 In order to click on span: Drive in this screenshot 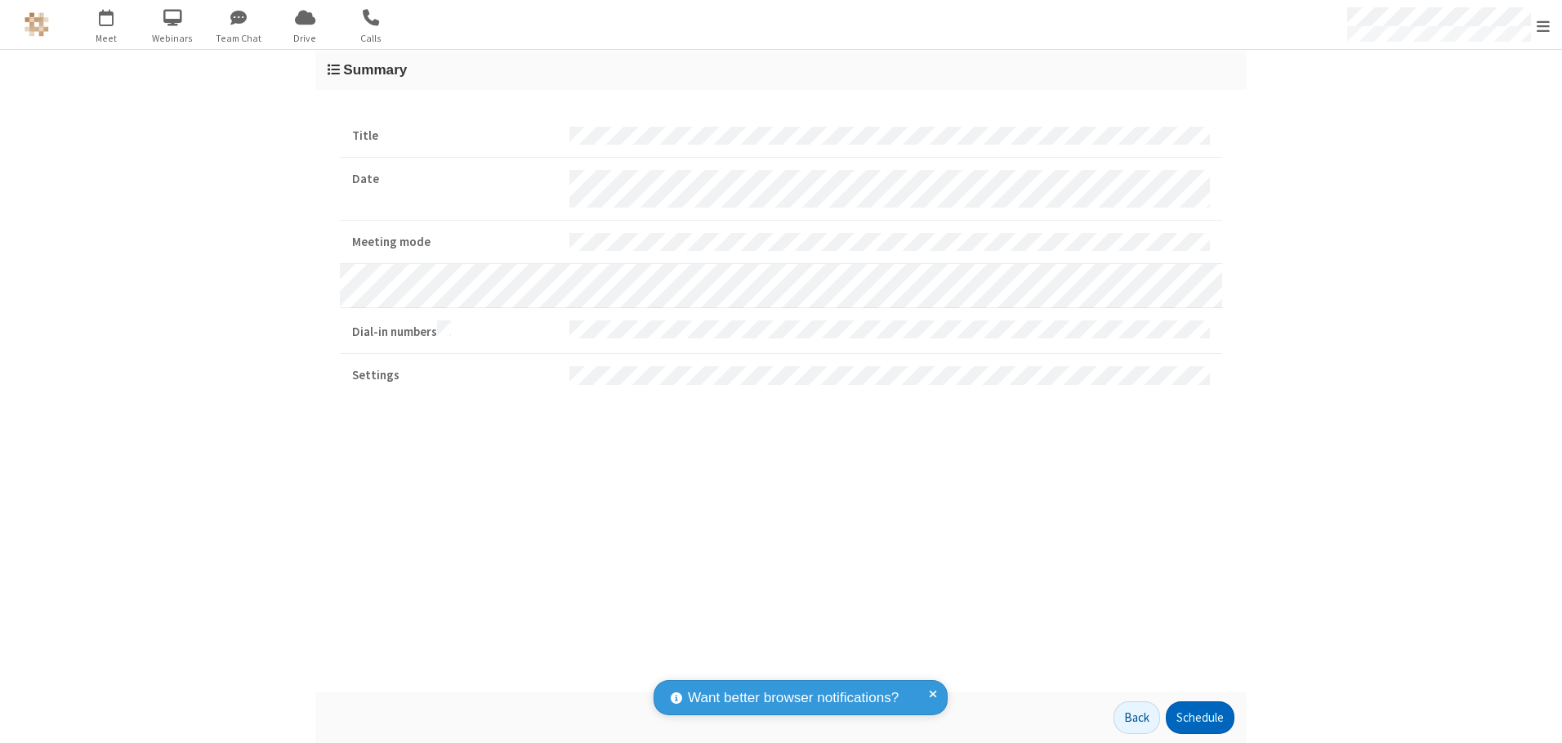, I will do `click(305, 38)`.